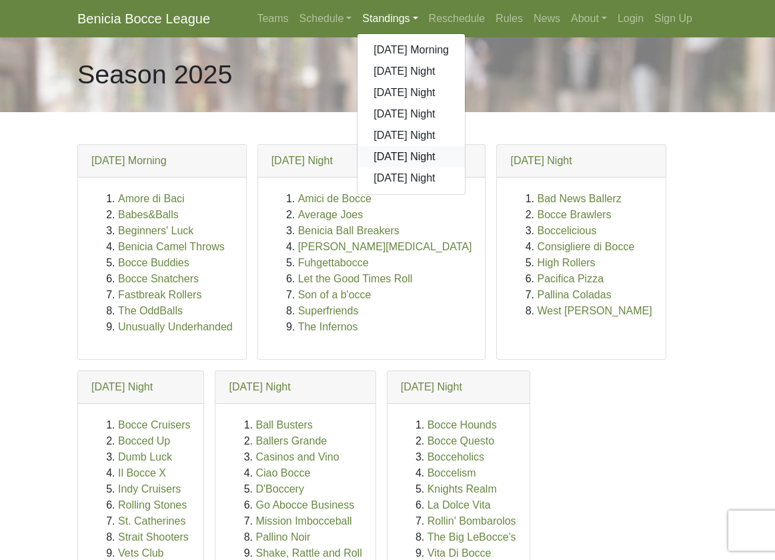 The width and height of the screenshot is (775, 560). What do you see at coordinates (145, 456) in the screenshot?
I see `a: Dumb Luck` at bounding box center [145, 456].